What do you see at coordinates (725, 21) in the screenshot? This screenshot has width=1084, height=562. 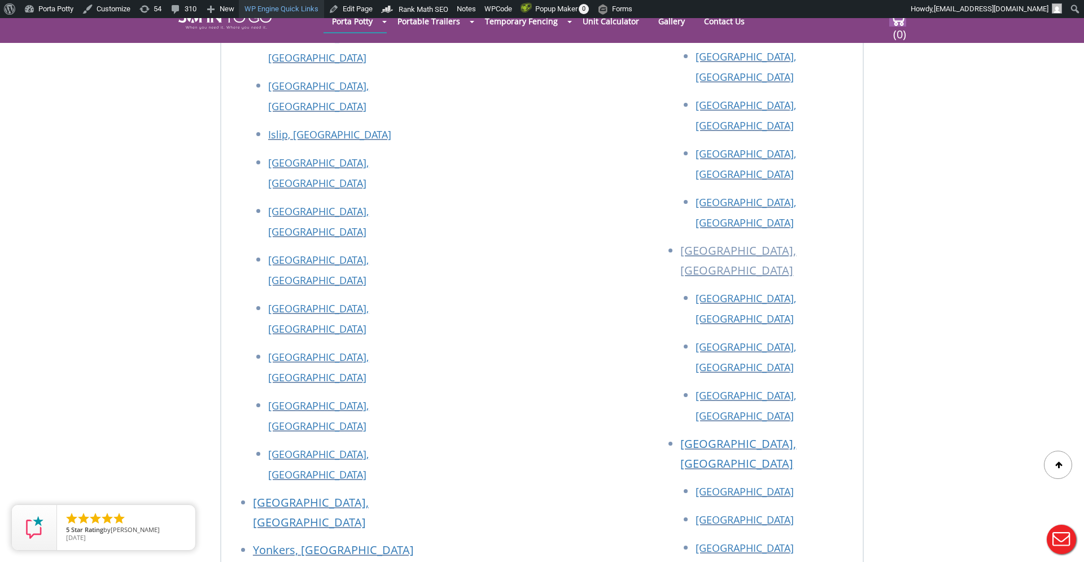 I see `a: Contact Us` at bounding box center [725, 21].